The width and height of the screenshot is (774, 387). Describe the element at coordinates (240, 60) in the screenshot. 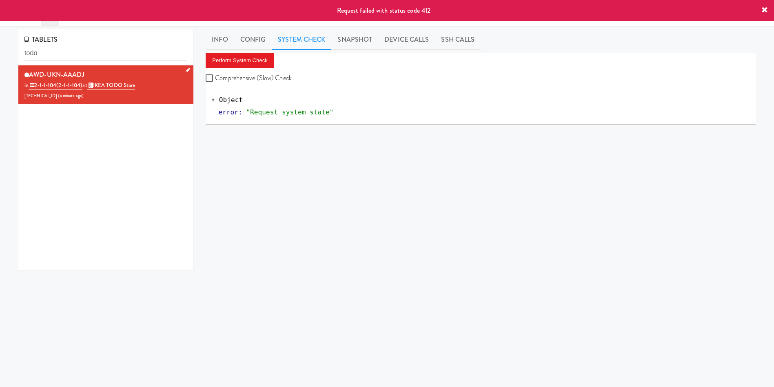

I see `button: Perform System Check` at that location.